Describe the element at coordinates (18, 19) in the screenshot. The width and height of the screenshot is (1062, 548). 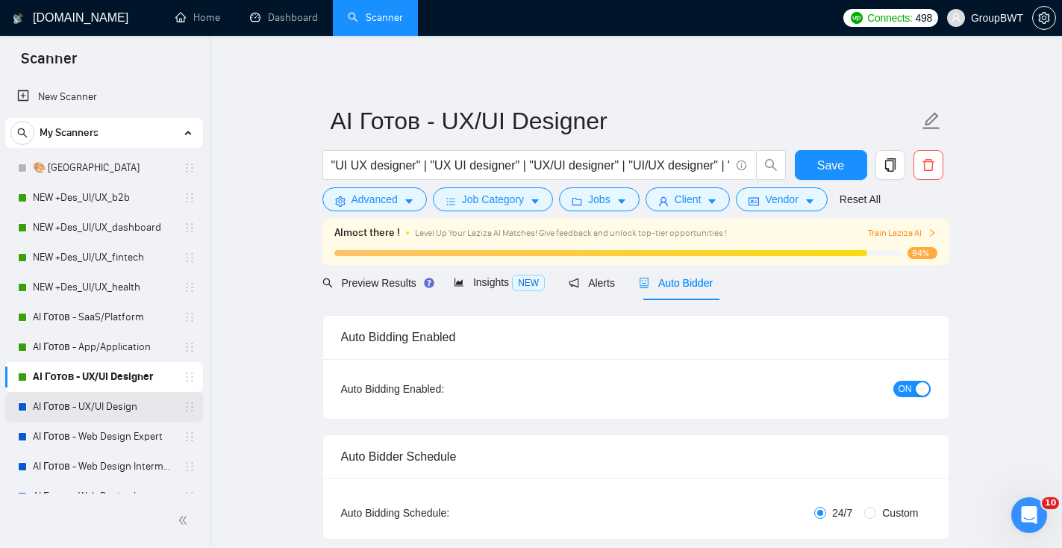
I see `img: logo` at that location.